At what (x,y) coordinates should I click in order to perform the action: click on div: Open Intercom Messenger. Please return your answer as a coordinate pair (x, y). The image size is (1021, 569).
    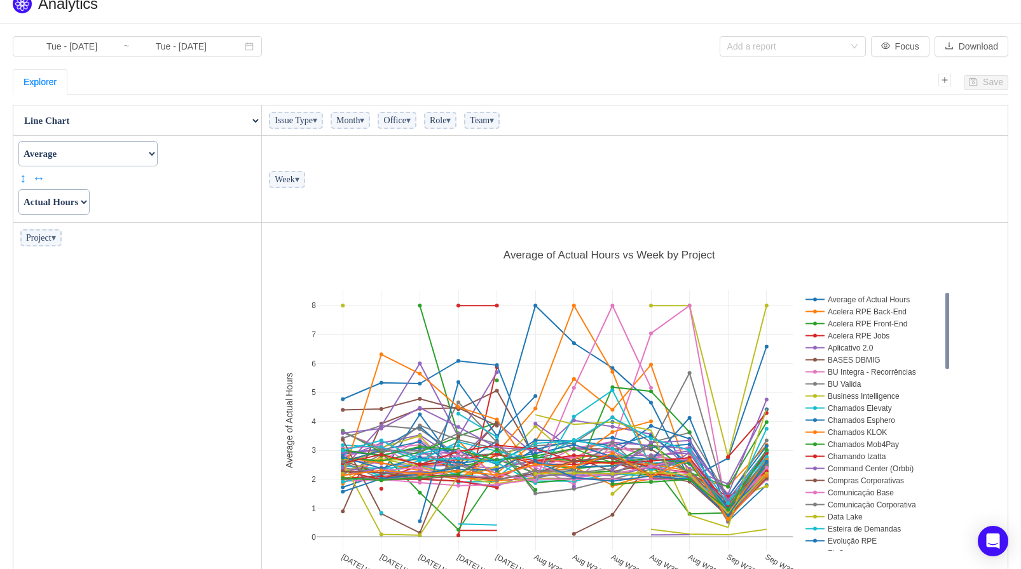
    Looking at the image, I should click on (993, 541).